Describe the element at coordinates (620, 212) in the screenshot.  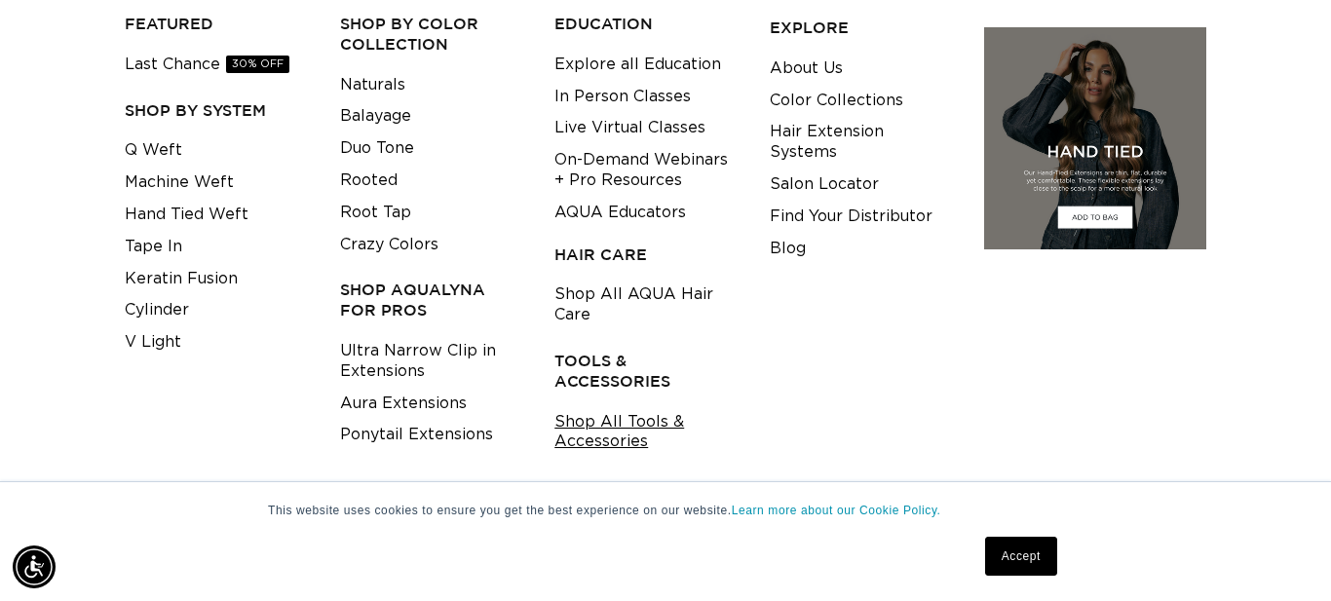
I see `a: AQUA Educators` at that location.